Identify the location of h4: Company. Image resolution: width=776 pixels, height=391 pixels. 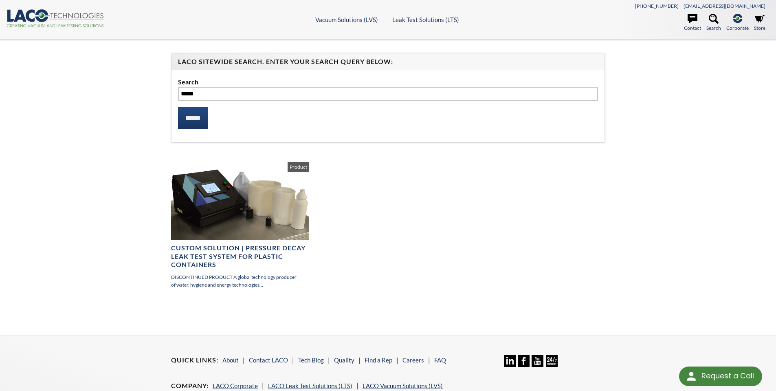
(190, 386).